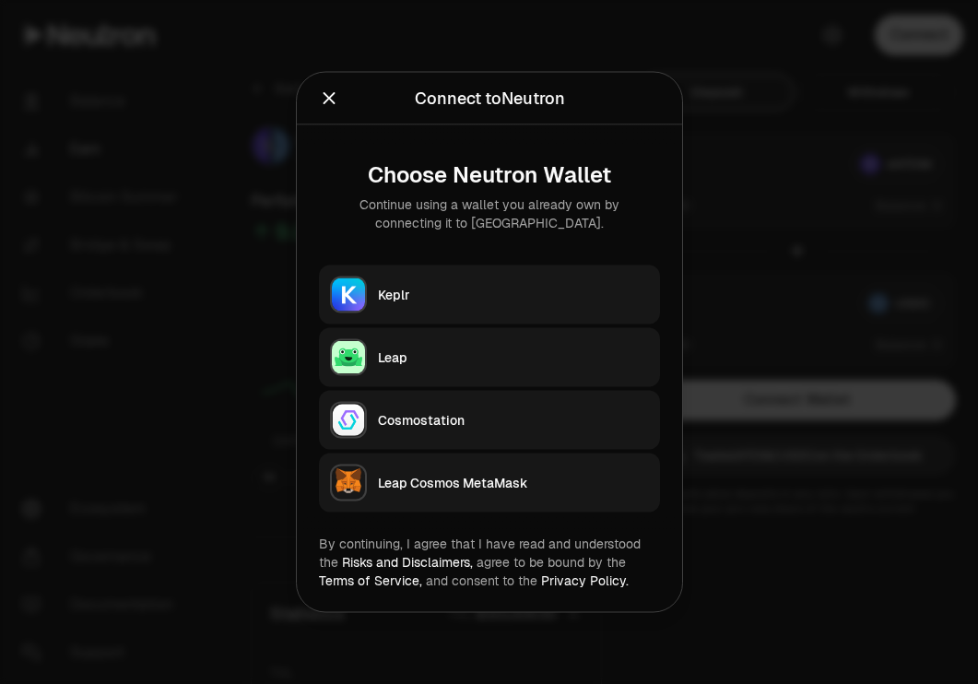  Describe the element at coordinates (514, 420) in the screenshot. I see `div: Cosmostation` at that location.